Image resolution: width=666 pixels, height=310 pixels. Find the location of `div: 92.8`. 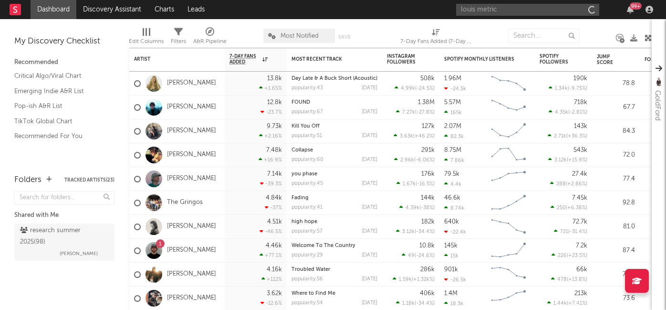

div: 92.8 is located at coordinates (616, 203).